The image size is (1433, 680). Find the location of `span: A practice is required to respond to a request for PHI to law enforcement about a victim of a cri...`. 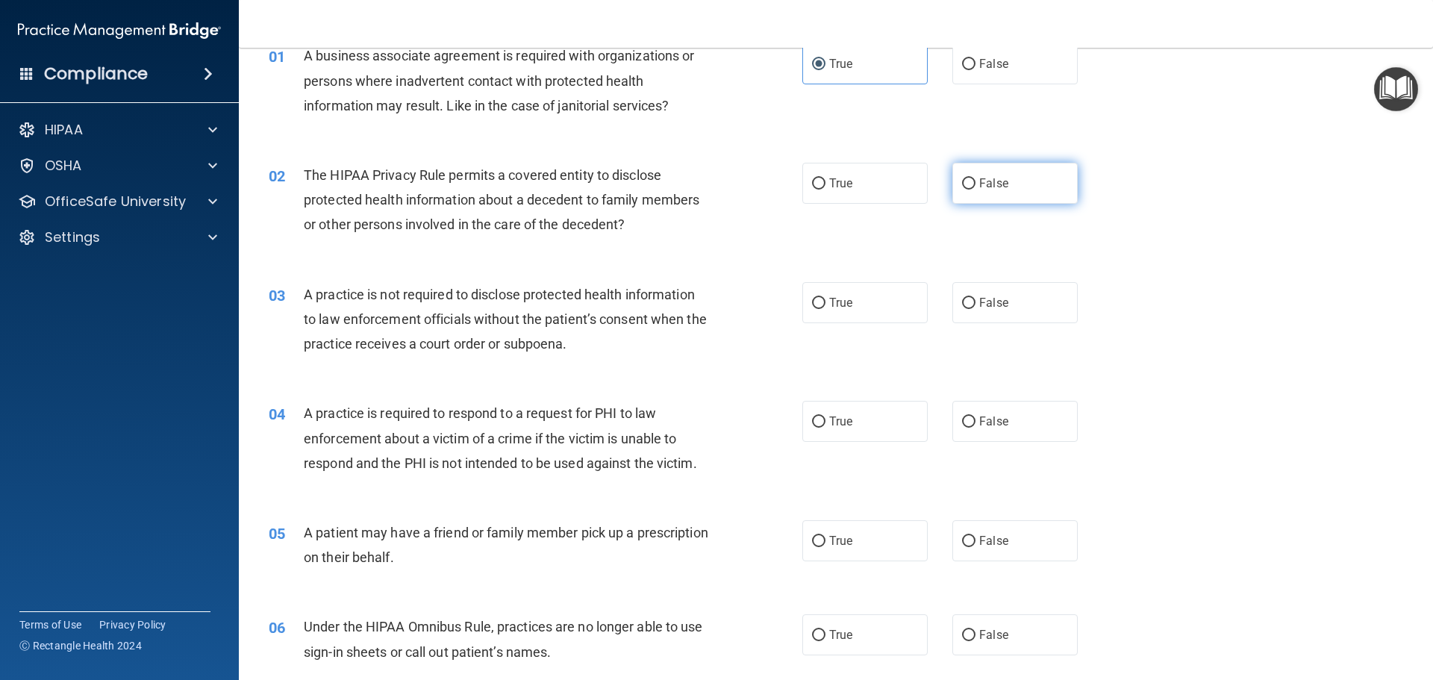

span: A practice is required to respond to a request for PHI to law enforcement about a victim of a cri... is located at coordinates (500, 437).